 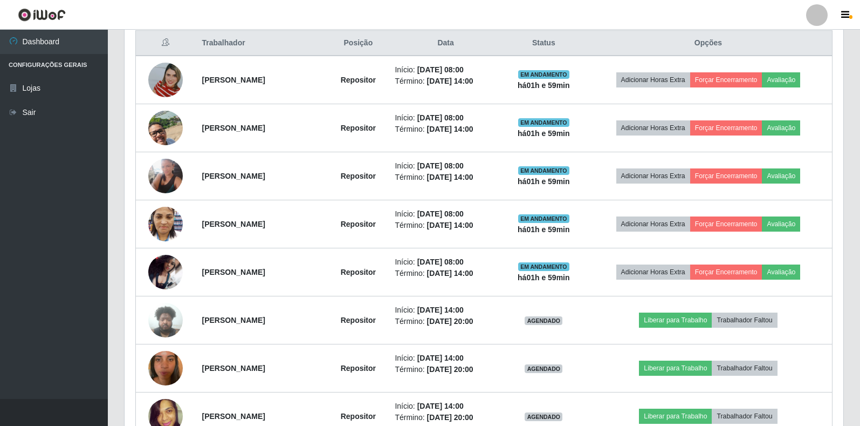 What do you see at coordinates (166, 272) in the screenshot?
I see `img: 1757352039197.jpeg` at bounding box center [166, 272].